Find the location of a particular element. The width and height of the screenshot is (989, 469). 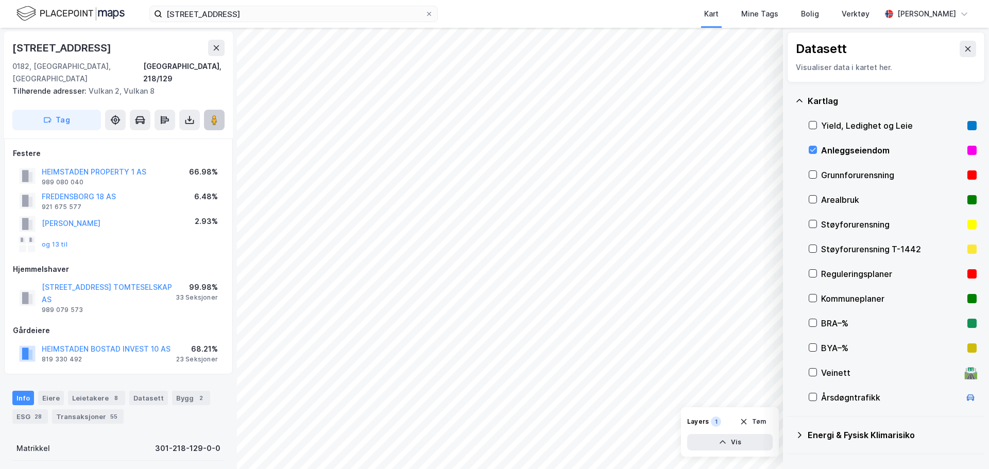

div: 68.21% is located at coordinates (197, 349).